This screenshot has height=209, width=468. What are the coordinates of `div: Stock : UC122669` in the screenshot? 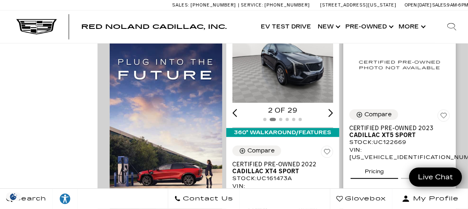 It's located at (399, 142).